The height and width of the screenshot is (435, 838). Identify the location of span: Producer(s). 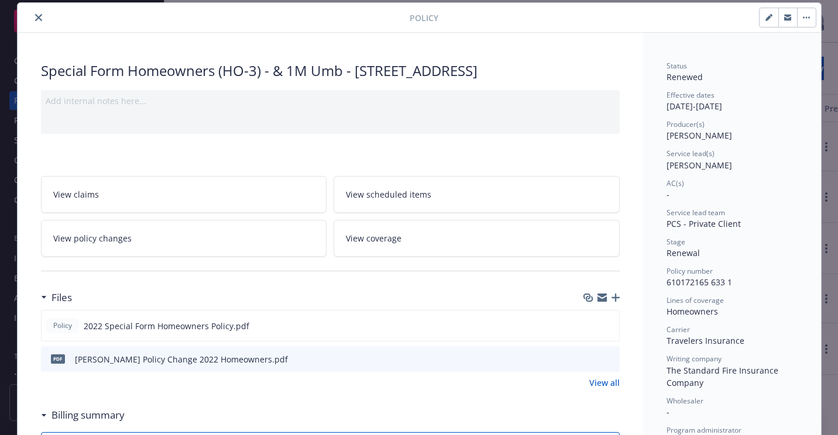
(685, 124).